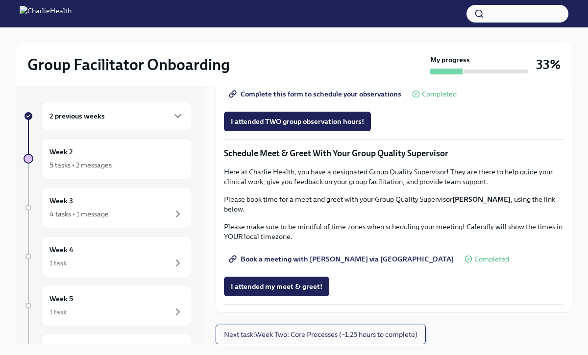 The width and height of the screenshot is (588, 355). I want to click on button: I attended TWO group observation hours!, so click(297, 122).